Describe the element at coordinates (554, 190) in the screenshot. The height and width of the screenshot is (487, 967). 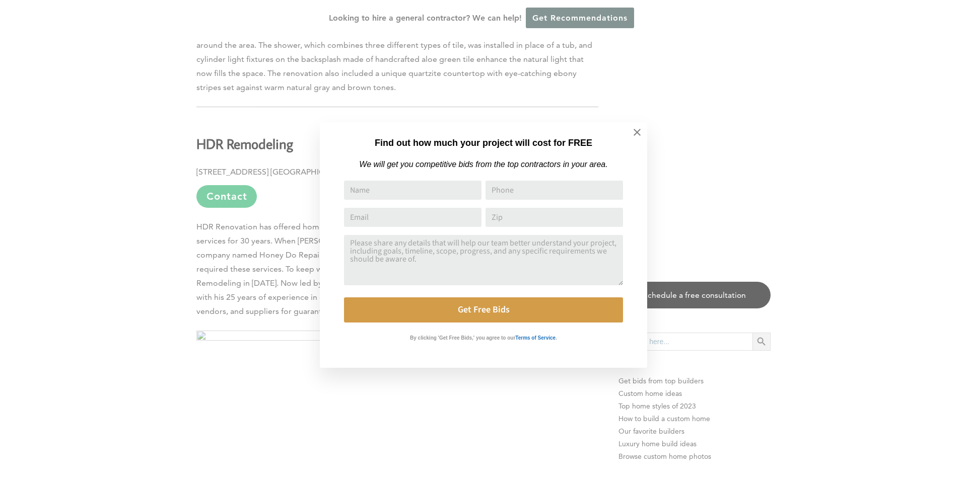
I see `input: Phone` at that location.